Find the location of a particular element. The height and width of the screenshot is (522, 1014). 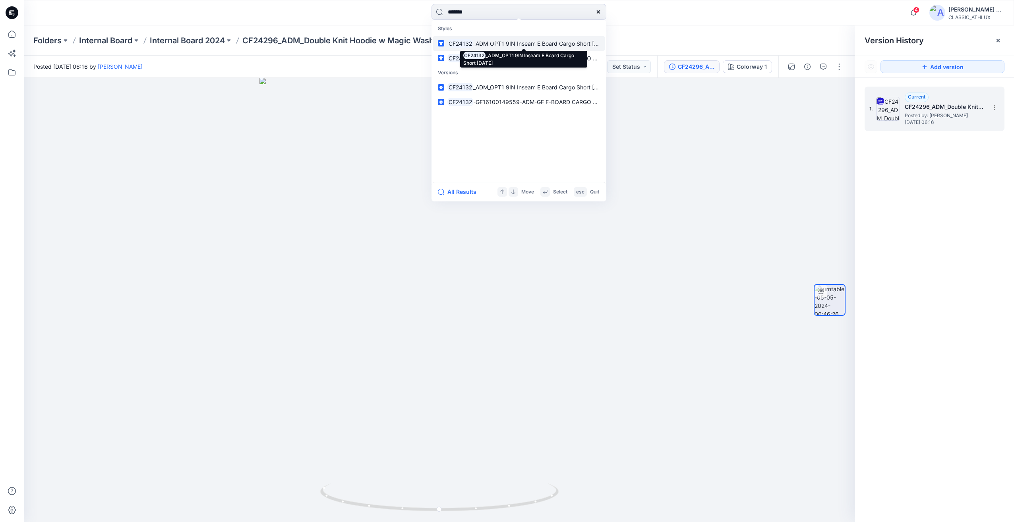

span: Version History is located at coordinates (894, 41).